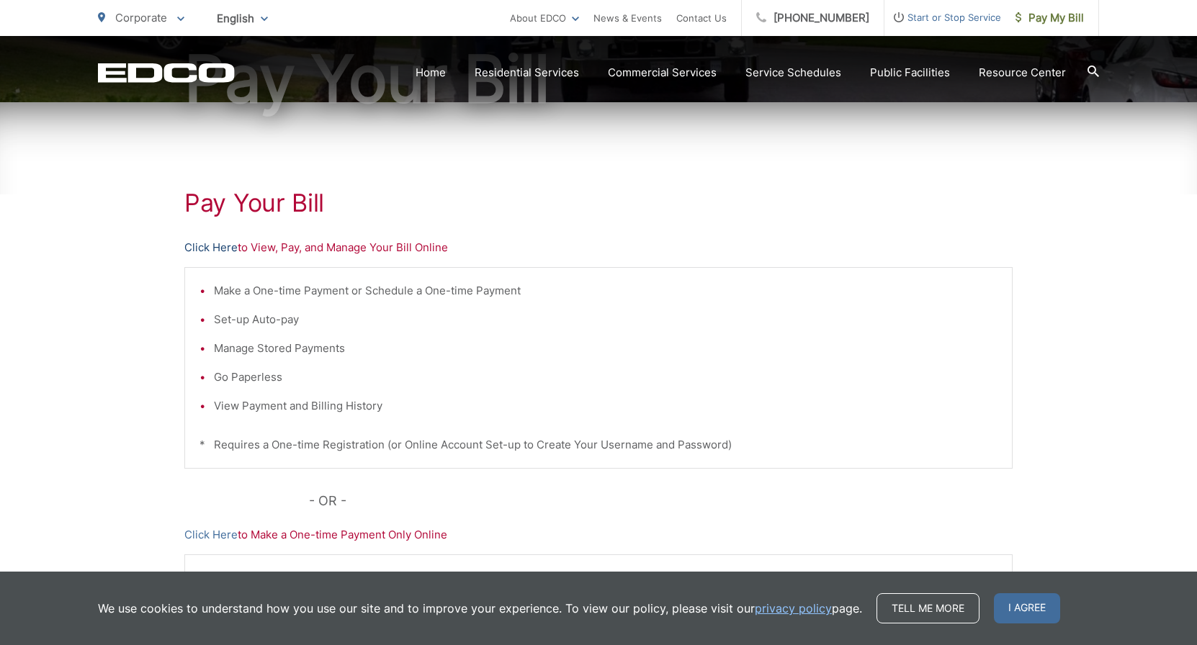 The height and width of the screenshot is (645, 1197). What do you see at coordinates (544, 18) in the screenshot?
I see `a: About EDCO` at bounding box center [544, 18].